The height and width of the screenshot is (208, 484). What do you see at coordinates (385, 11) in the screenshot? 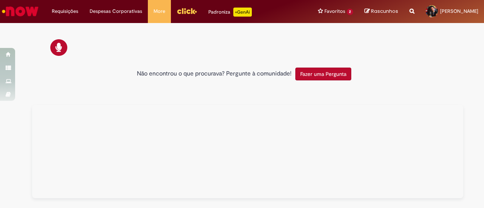
I see `span: Rascunhos` at bounding box center [385, 11].